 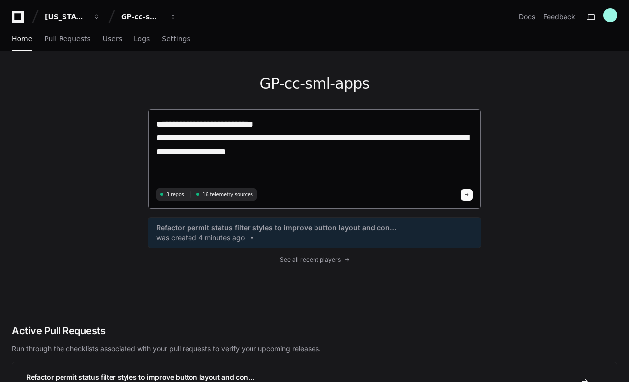 What do you see at coordinates (67, 39) in the screenshot?
I see `a: Pull Requests` at bounding box center [67, 39].